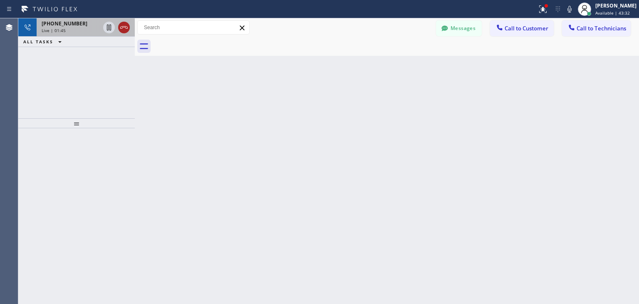 This screenshot has height=304, width=639. What do you see at coordinates (522, 28) in the screenshot?
I see `button: Call to Customer` at bounding box center [522, 28].